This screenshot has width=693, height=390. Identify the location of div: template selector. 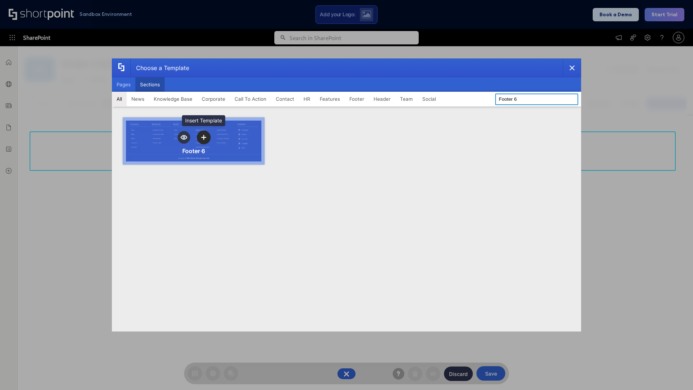
(346, 195).